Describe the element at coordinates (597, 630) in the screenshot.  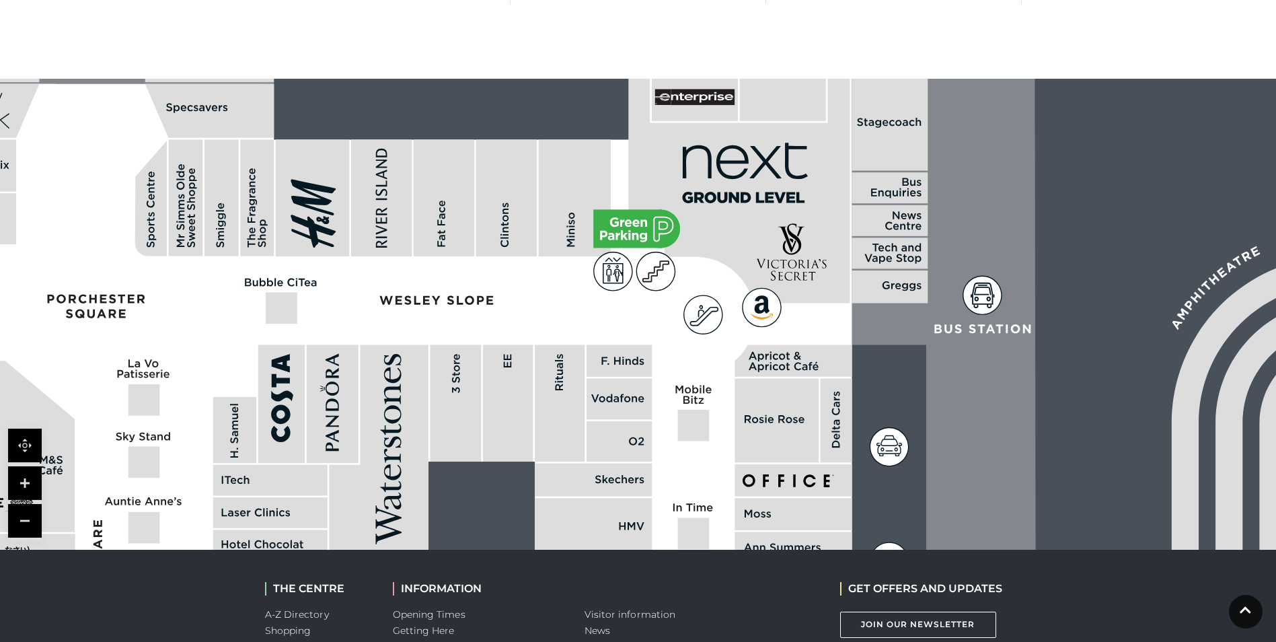
I see `a: News` at that location.